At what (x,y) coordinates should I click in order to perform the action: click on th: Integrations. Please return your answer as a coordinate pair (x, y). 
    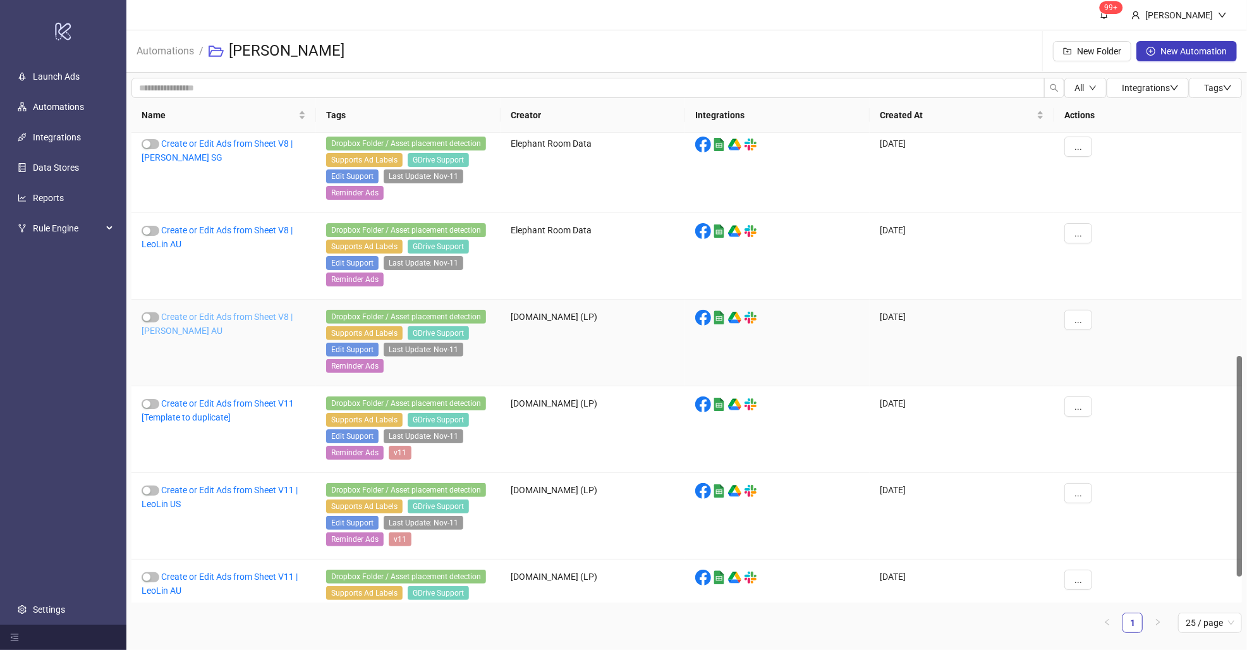
    Looking at the image, I should click on (777, 115).